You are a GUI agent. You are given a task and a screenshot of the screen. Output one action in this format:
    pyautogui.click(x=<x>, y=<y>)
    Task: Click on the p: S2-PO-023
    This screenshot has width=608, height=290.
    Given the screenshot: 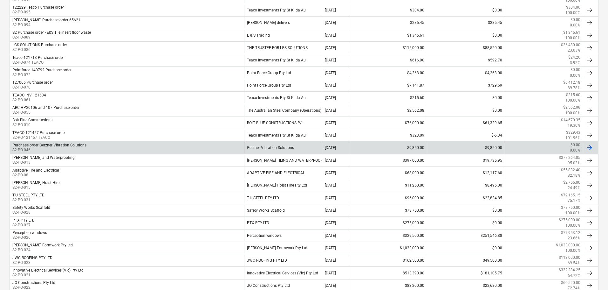 What is the action you would take?
    pyautogui.click(x=32, y=262)
    